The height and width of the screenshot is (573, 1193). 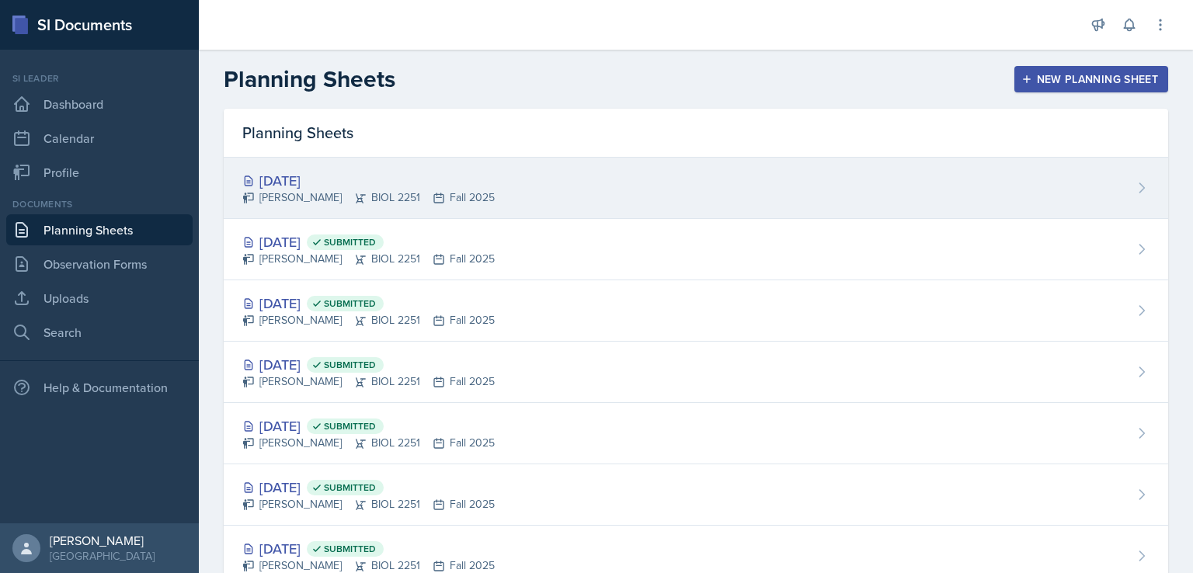 What do you see at coordinates (99, 264) in the screenshot?
I see `a: Observation Forms` at bounding box center [99, 264].